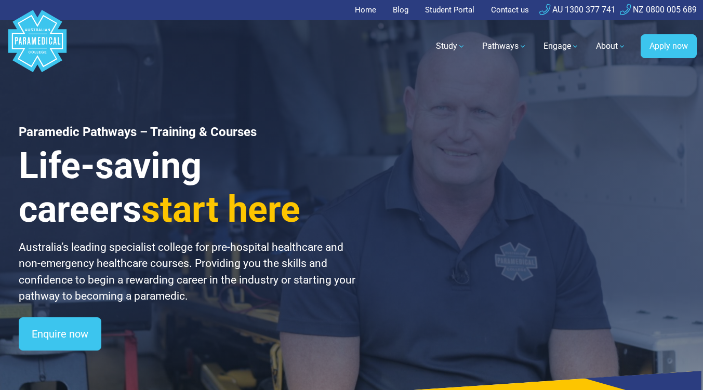 The image size is (703, 390). I want to click on span: start here, so click(221, 209).